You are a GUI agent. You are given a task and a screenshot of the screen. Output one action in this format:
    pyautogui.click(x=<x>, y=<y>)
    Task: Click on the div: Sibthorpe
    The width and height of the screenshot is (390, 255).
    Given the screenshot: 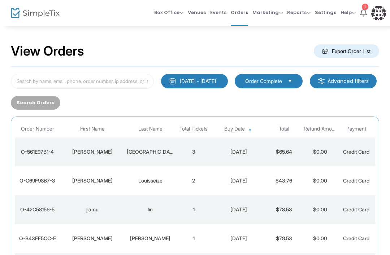 What is the action you would take?
    pyautogui.click(x=150, y=152)
    